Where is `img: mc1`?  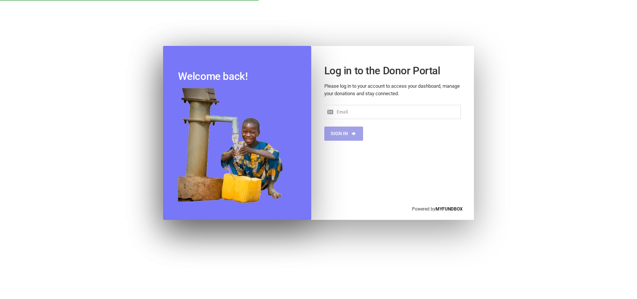 img: mc1 is located at coordinates (231, 146).